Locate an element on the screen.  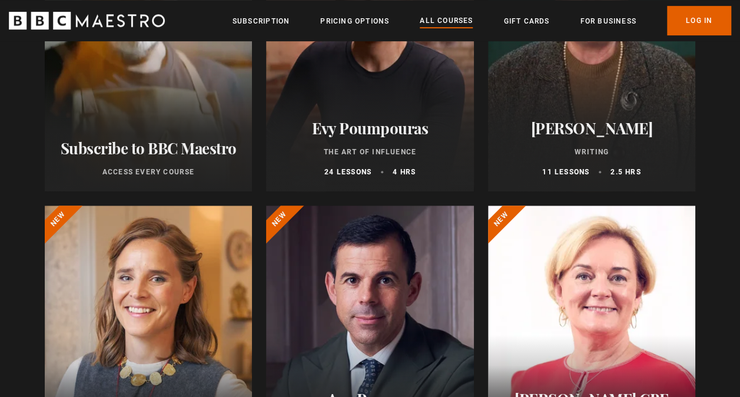
a: All Courses is located at coordinates (446, 21).